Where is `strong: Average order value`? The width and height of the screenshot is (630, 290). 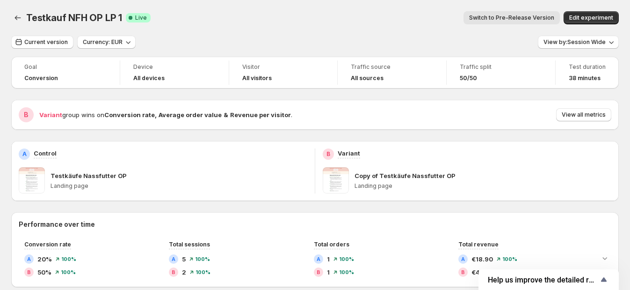
strong: Average order value is located at coordinates (190, 115).